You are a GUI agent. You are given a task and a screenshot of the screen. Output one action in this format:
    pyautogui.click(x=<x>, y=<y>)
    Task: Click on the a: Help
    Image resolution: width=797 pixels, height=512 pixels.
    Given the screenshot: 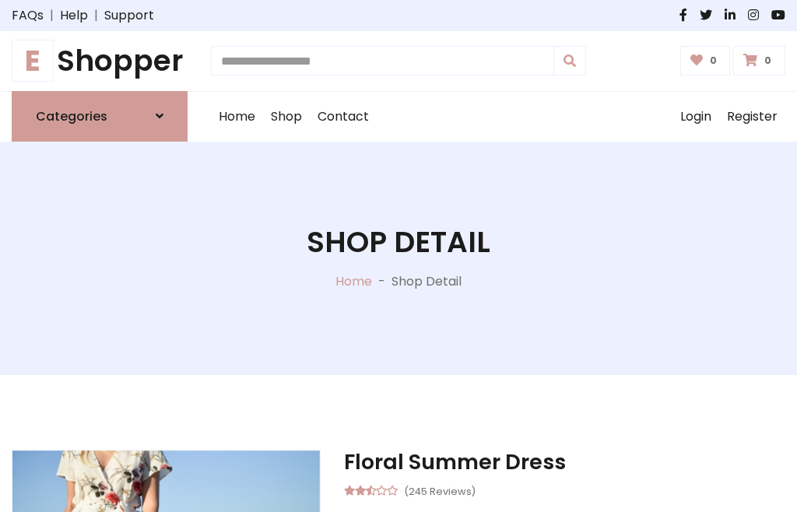 What is the action you would take?
    pyautogui.click(x=74, y=16)
    